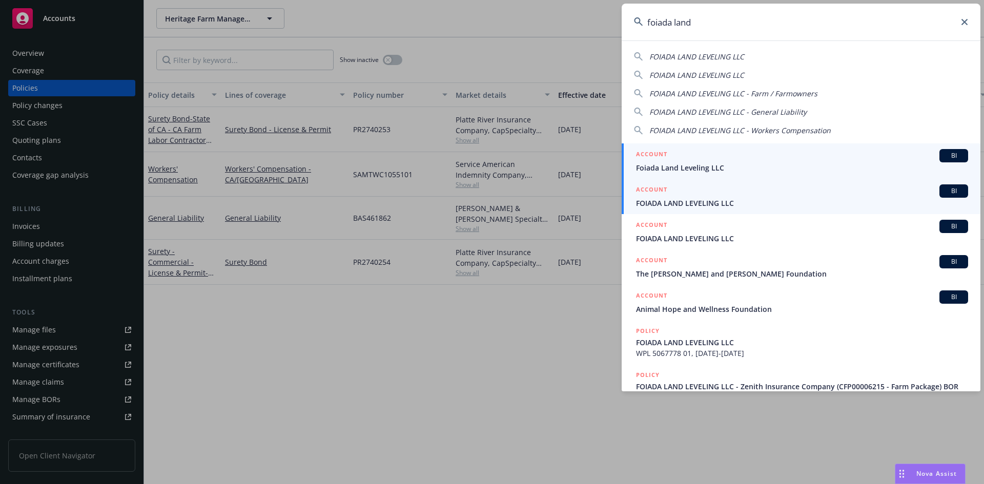  What do you see at coordinates (728, 112) in the screenshot?
I see `span: FOIADA LAND LEVELING LLC - General Liability` at bounding box center [728, 112].